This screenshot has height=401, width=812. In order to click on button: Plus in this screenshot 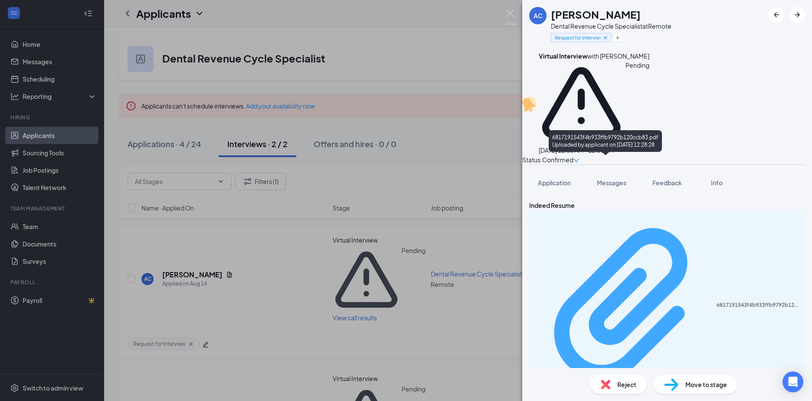, I will do `click(617, 37)`.